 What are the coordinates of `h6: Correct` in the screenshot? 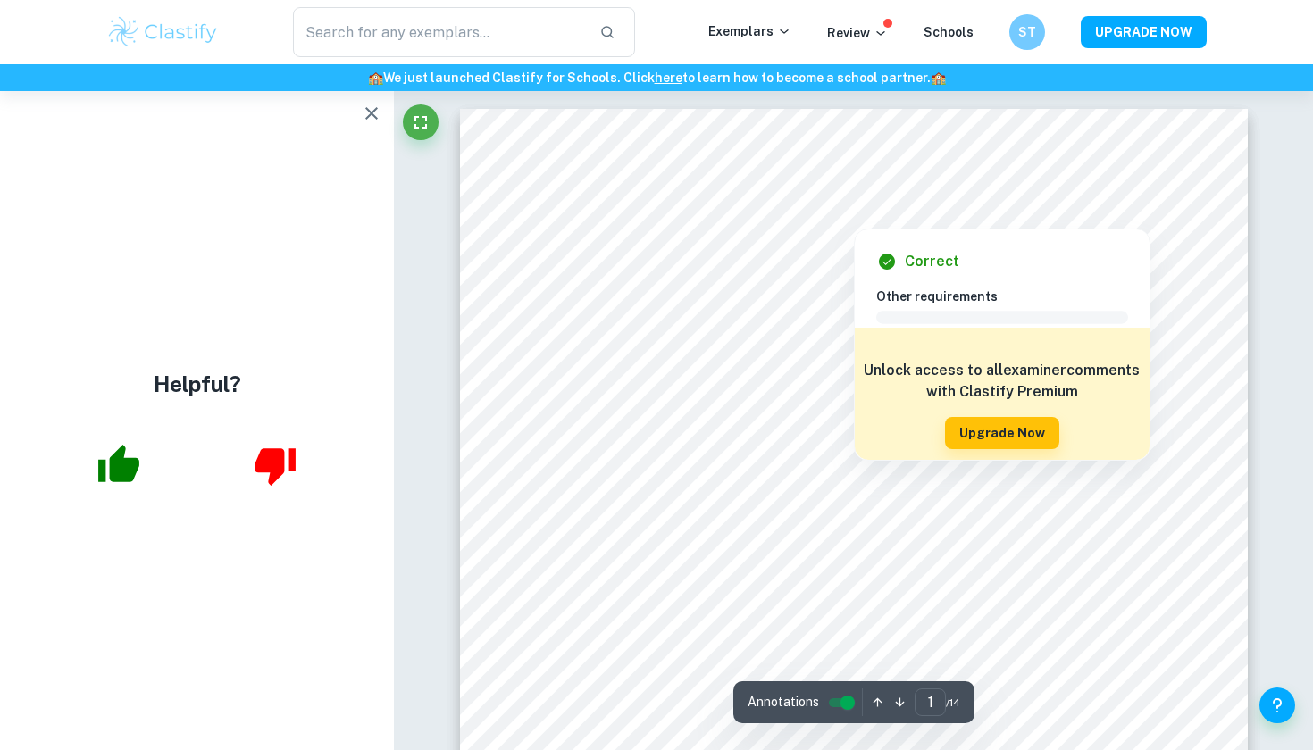 It's located at (932, 262).